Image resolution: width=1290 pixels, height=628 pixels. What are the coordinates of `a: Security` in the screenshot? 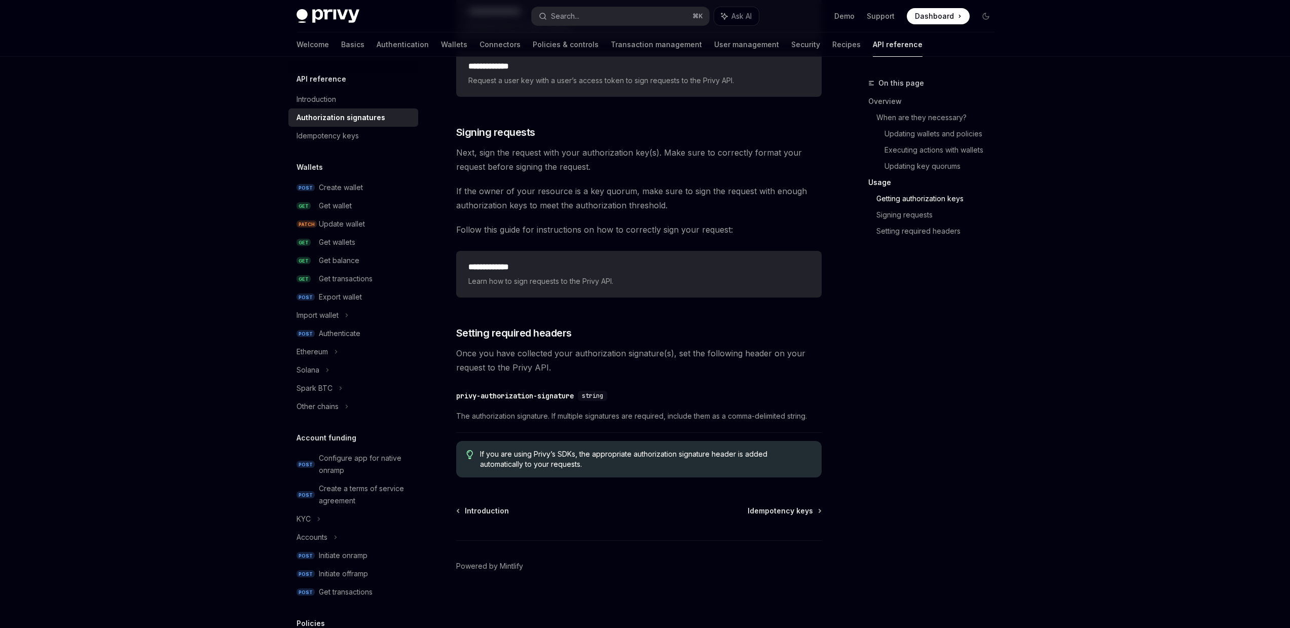 It's located at (805, 45).